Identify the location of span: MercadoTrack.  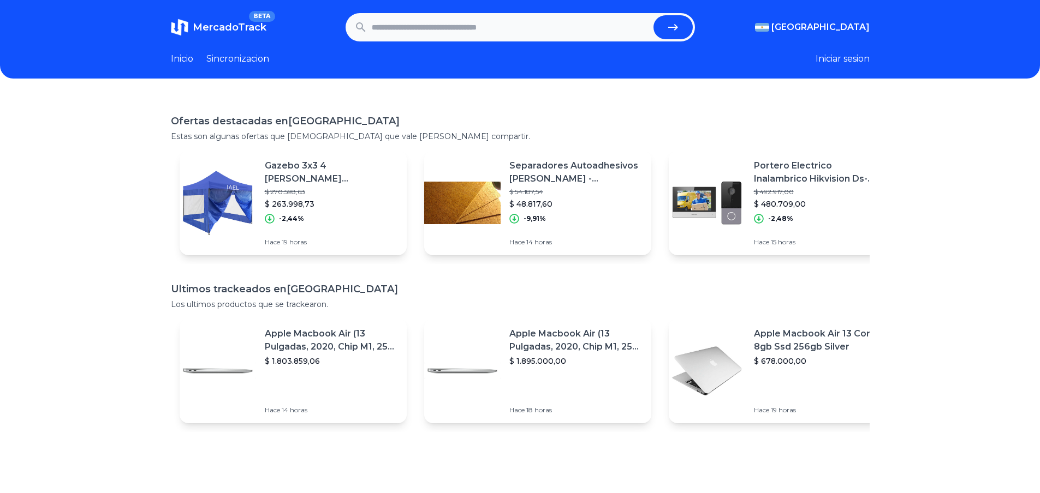
(229, 27).